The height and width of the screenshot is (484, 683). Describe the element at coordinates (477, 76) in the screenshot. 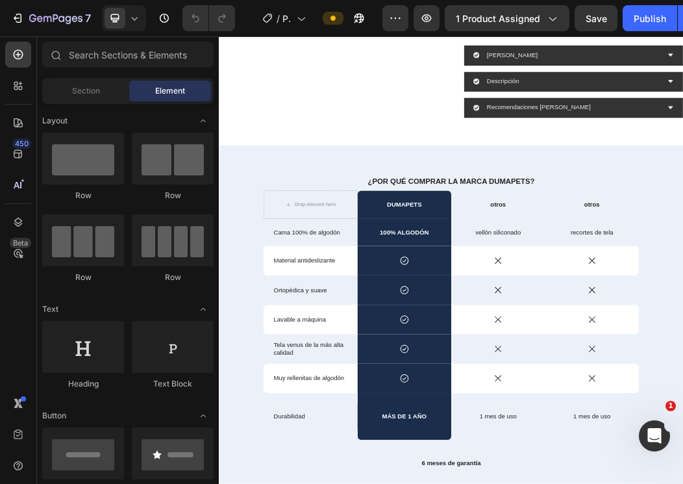

I see `p: Descripción` at that location.